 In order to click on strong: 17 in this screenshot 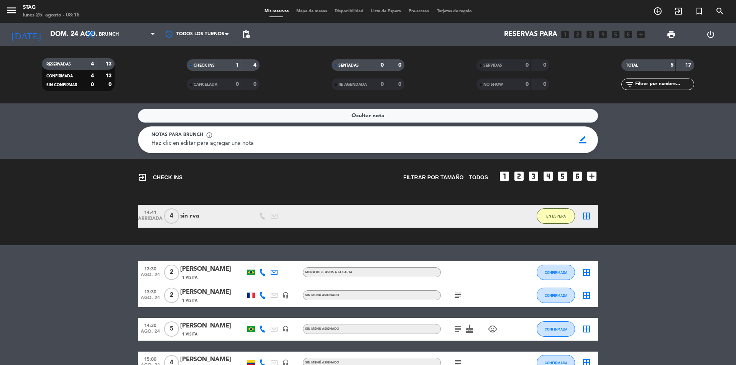, I will do `click(689, 65)`.